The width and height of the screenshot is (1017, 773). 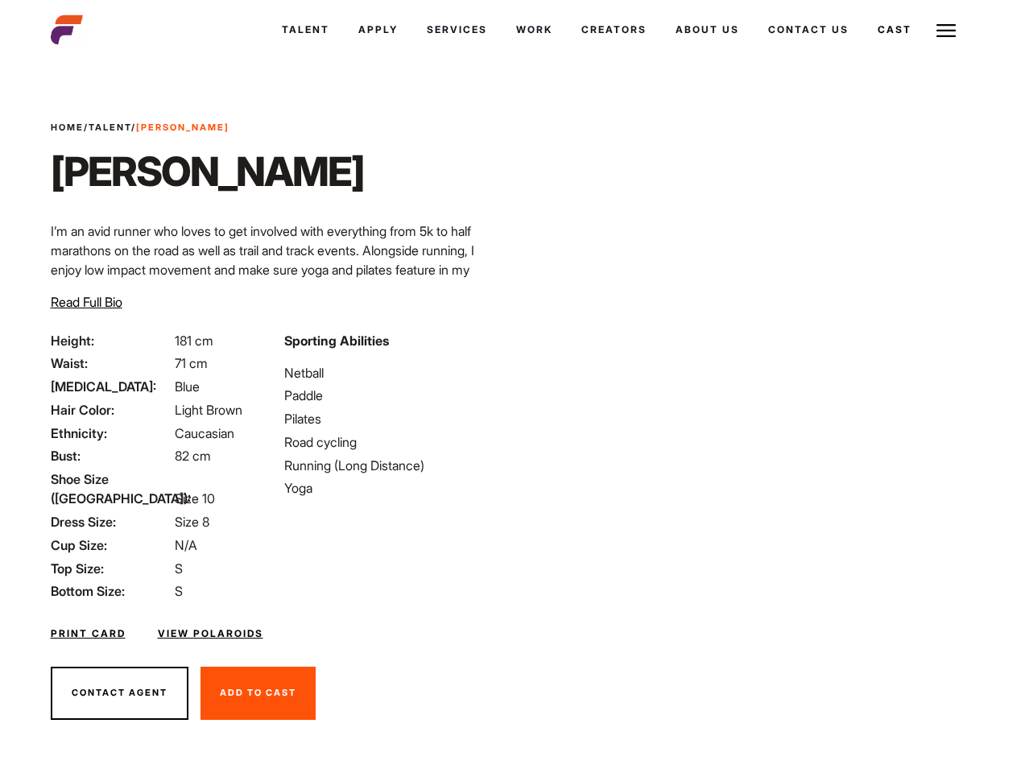 What do you see at coordinates (895, 30) in the screenshot?
I see `a: Cast` at bounding box center [895, 30].